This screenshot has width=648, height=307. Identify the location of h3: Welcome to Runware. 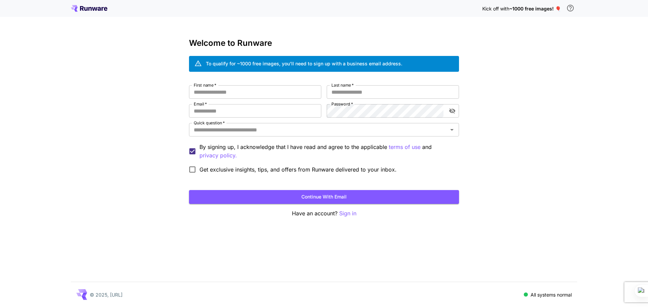
(324, 43).